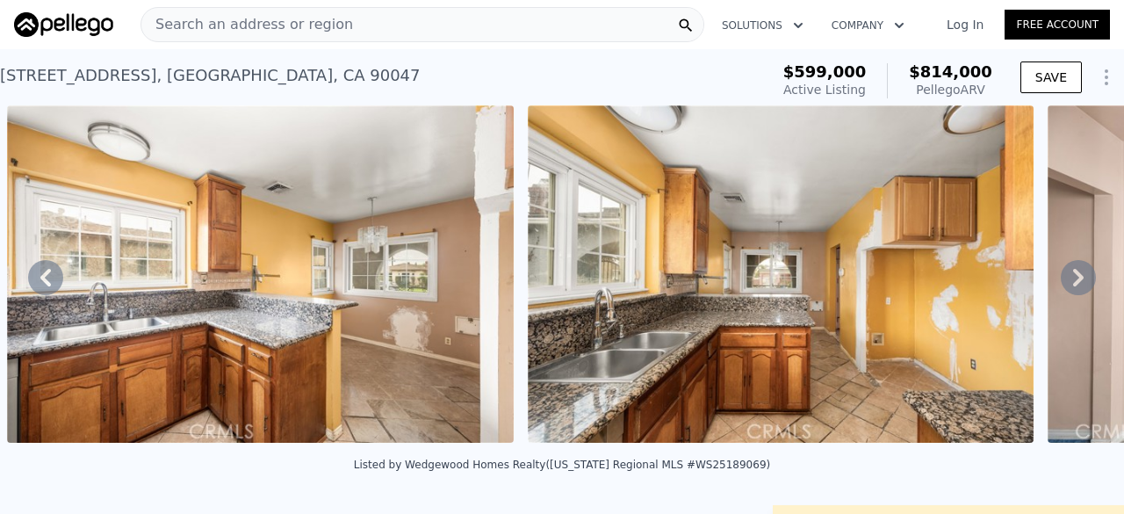  I want to click on button: SAVE, so click(1051, 77).